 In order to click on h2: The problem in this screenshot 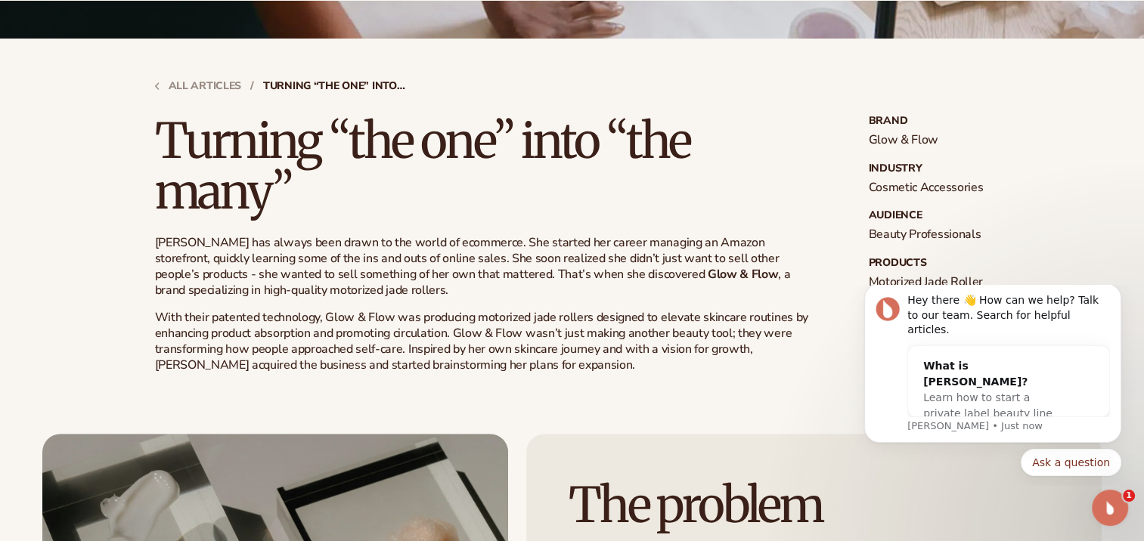, I will do `click(695, 505)`.